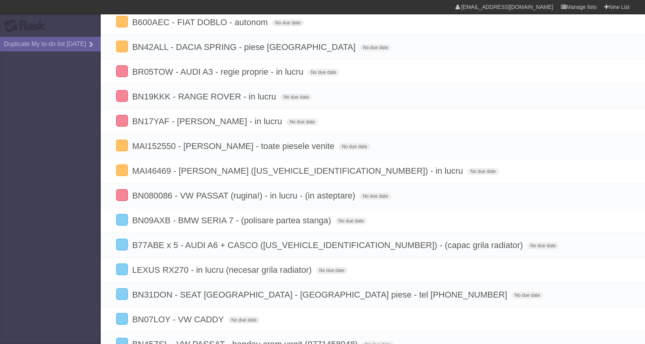  Describe the element at coordinates (179, 319) in the screenshot. I see `span: BN07LOY - VW CADDY` at that location.